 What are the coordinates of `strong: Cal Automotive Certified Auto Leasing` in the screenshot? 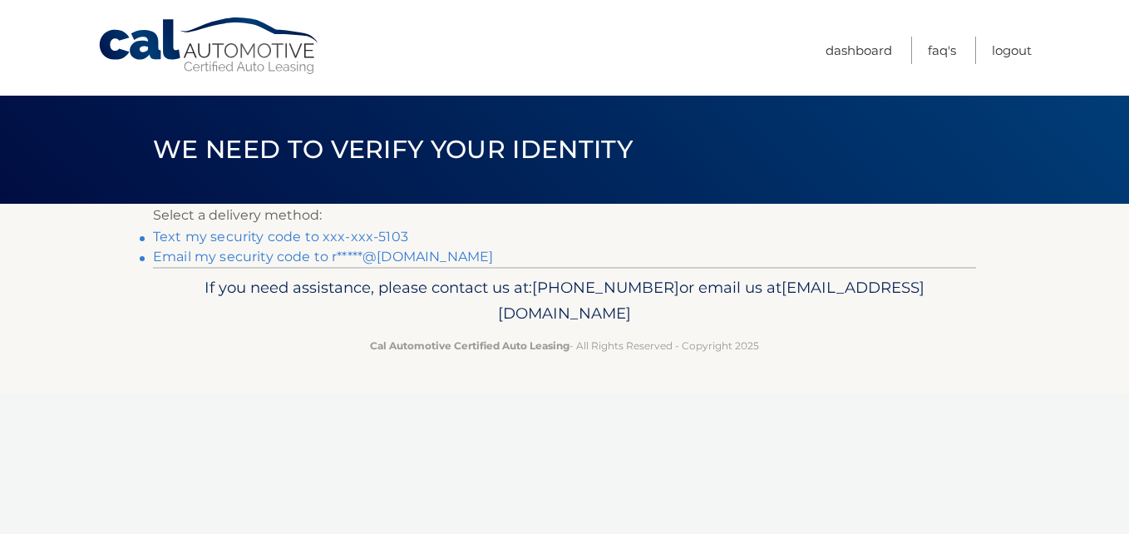 It's located at (470, 345).